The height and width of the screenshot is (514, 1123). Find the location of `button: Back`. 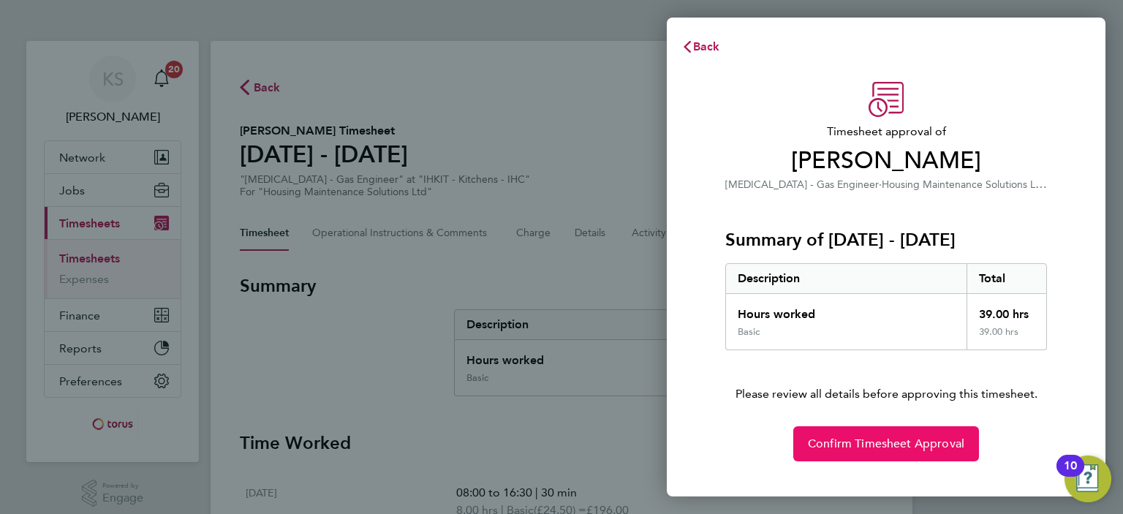

button: Back is located at coordinates (700, 47).